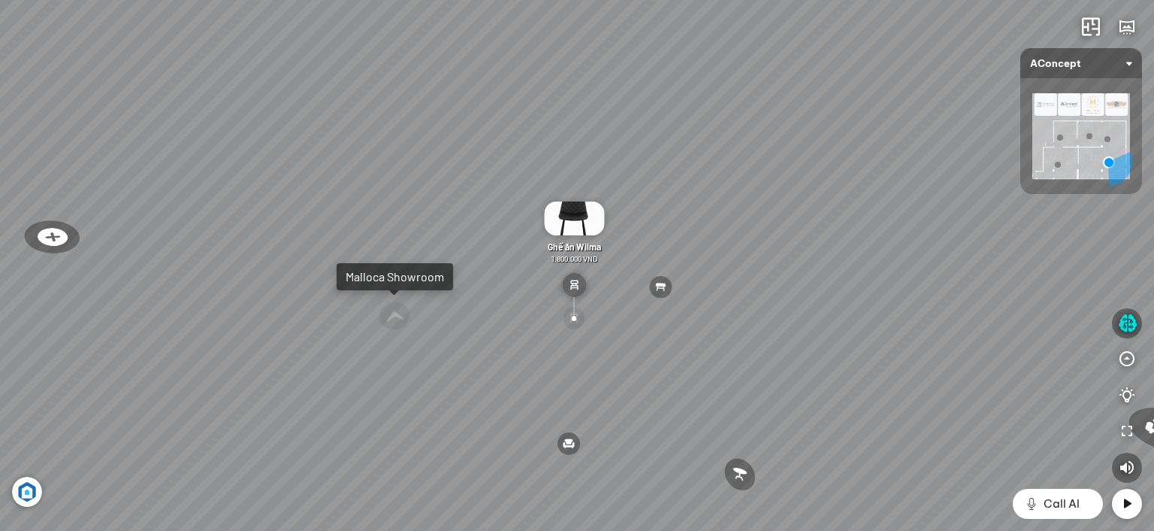 This screenshot has height=531, width=1154. I want to click on span: Ghế ăn Wilma, so click(574, 247).